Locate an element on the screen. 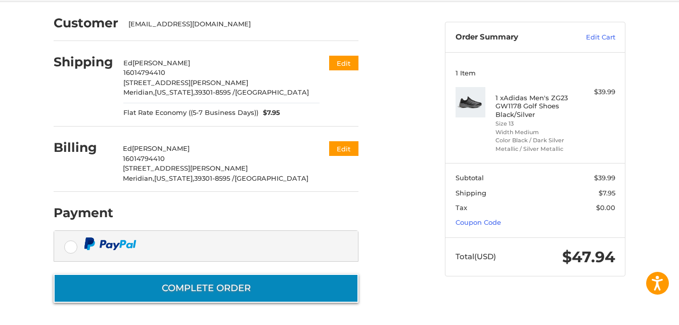  span: Subtotal is located at coordinates (470, 178).